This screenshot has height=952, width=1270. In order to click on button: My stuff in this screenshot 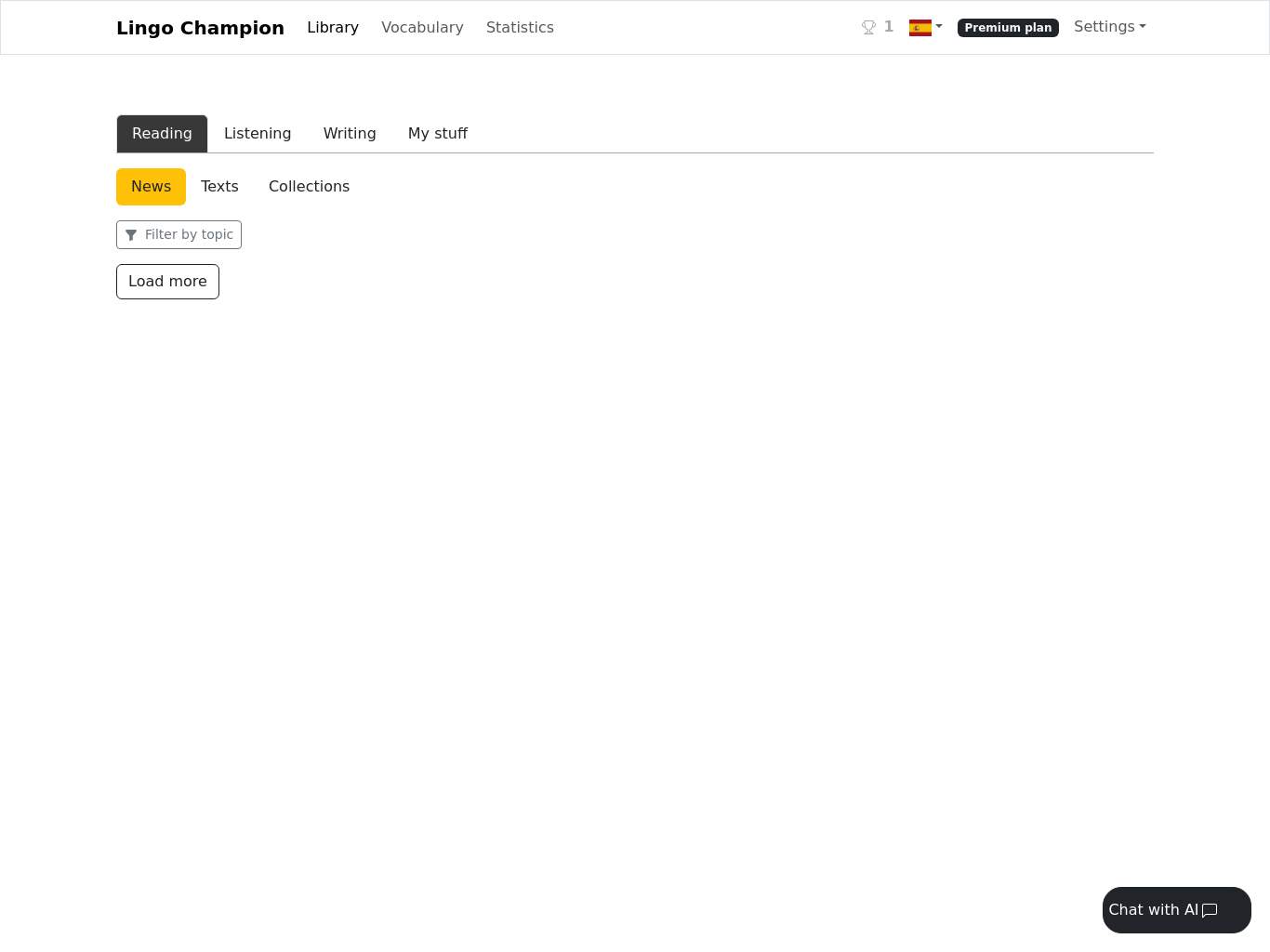, I will do `click(438, 134)`.